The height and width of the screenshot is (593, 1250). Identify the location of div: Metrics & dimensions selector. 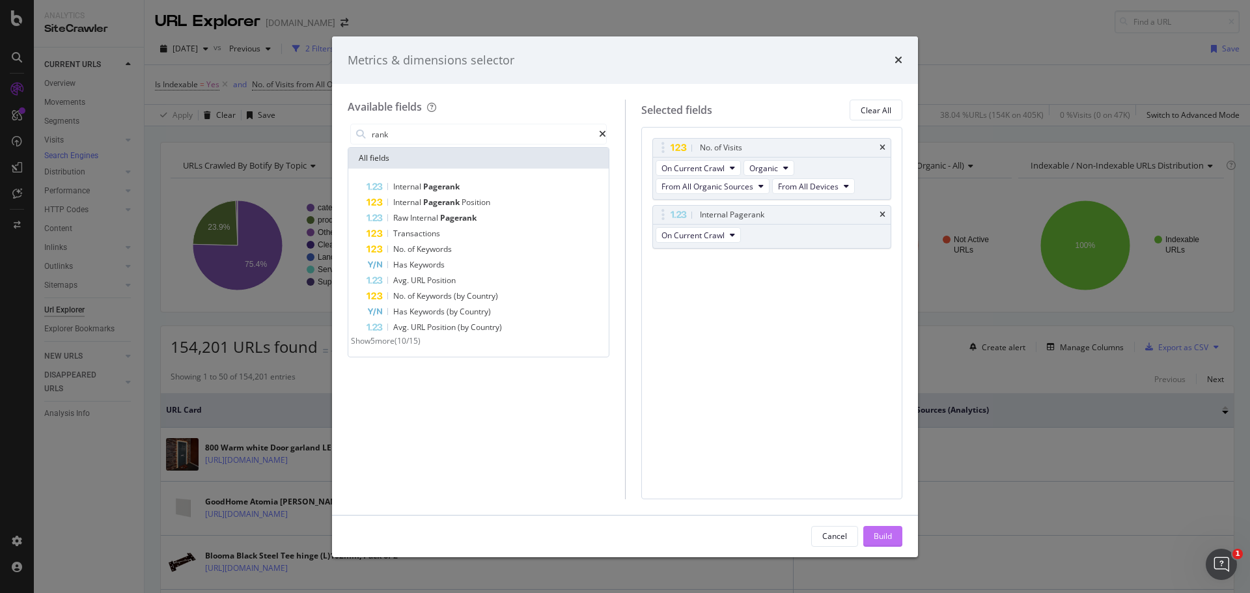
(431, 61).